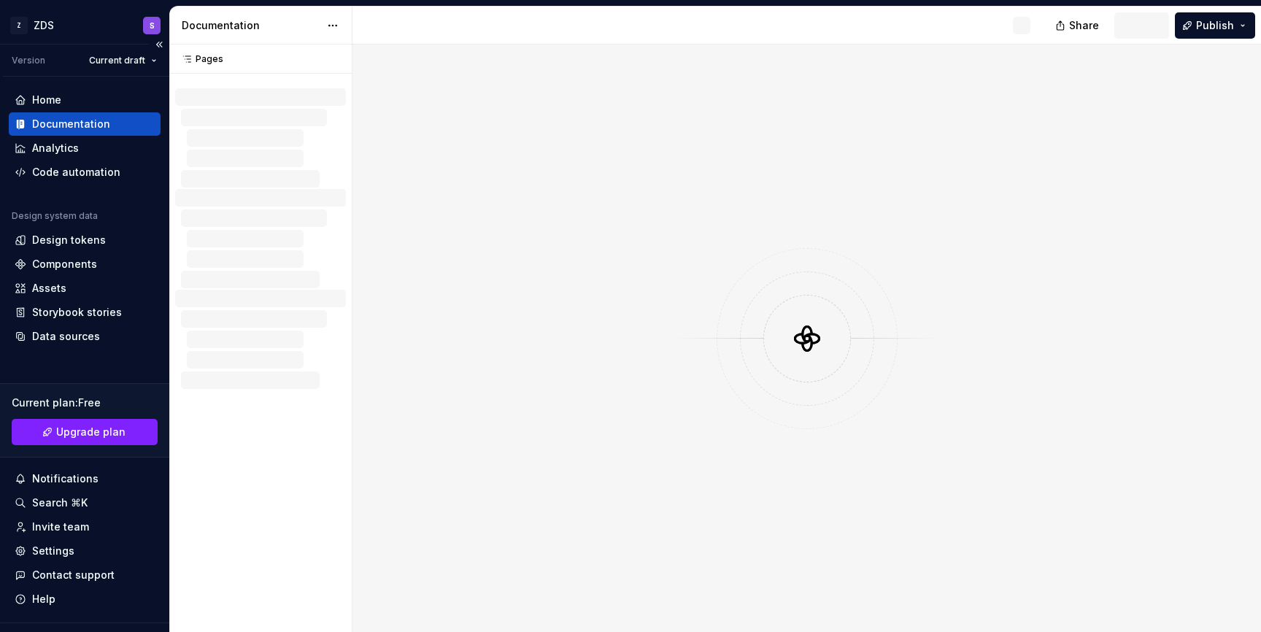 The width and height of the screenshot is (1261, 632). Describe the element at coordinates (53, 551) in the screenshot. I see `div: Settings` at that location.